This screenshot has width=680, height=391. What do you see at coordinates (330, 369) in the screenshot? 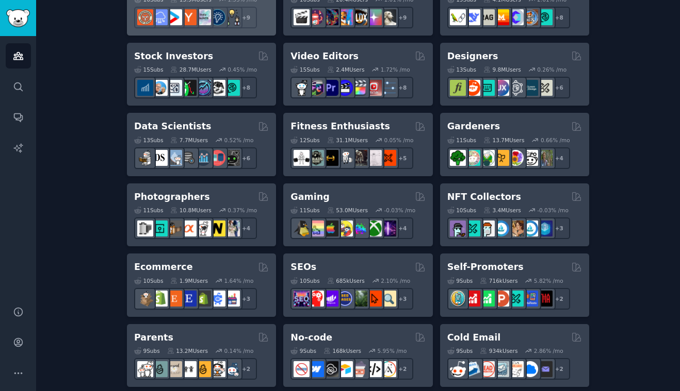
I see `img: NoCodeSaaS` at bounding box center [330, 369].